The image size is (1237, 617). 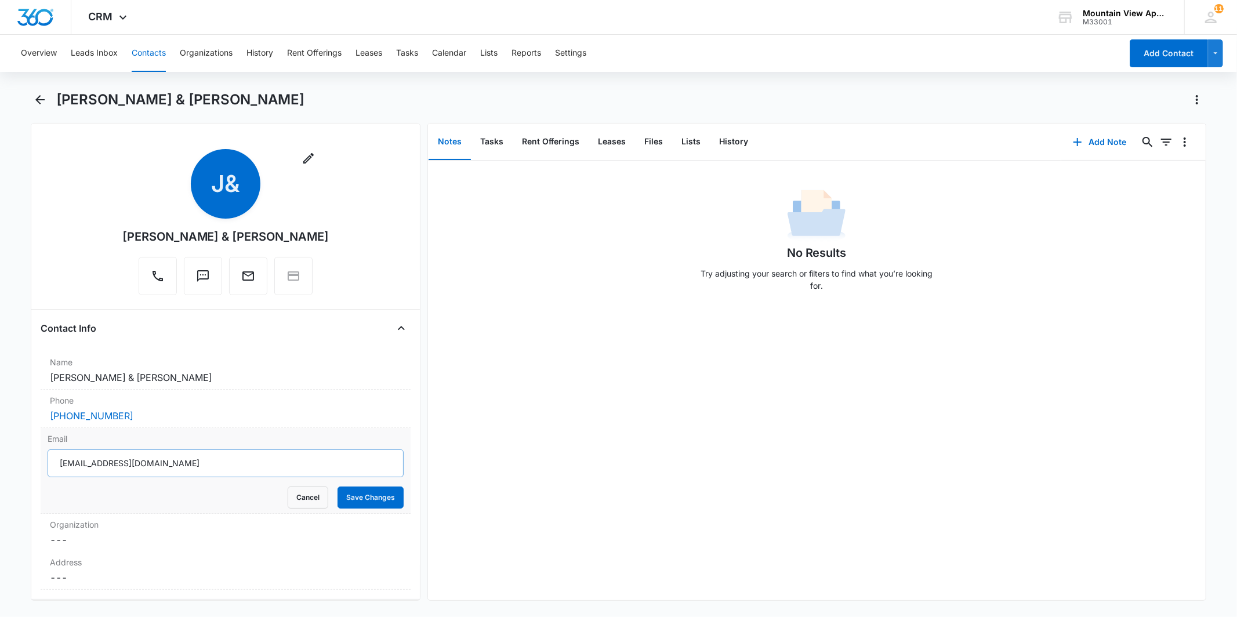 I want to click on label: Organization, so click(x=225, y=524).